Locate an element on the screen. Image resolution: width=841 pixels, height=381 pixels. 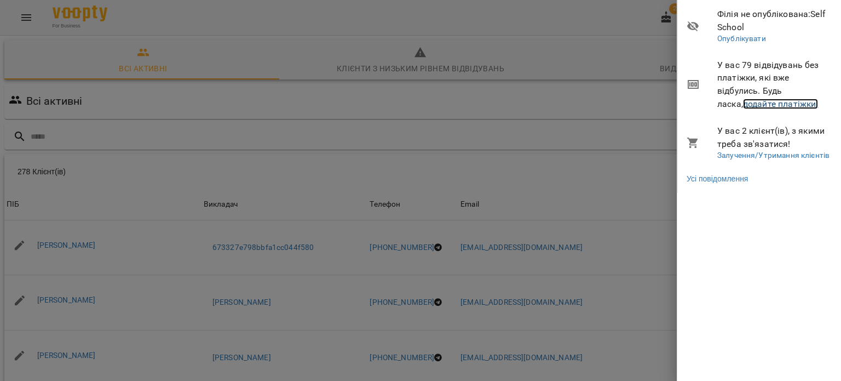
span: У вас 2 клієнт(ів), з якими треба зв'язатися! is located at coordinates (775, 137).